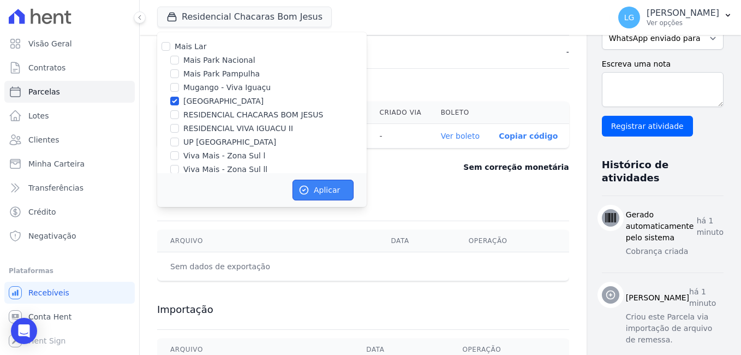 This screenshot has height=355, width=741. I want to click on a: Conta Hent, so click(69, 316).